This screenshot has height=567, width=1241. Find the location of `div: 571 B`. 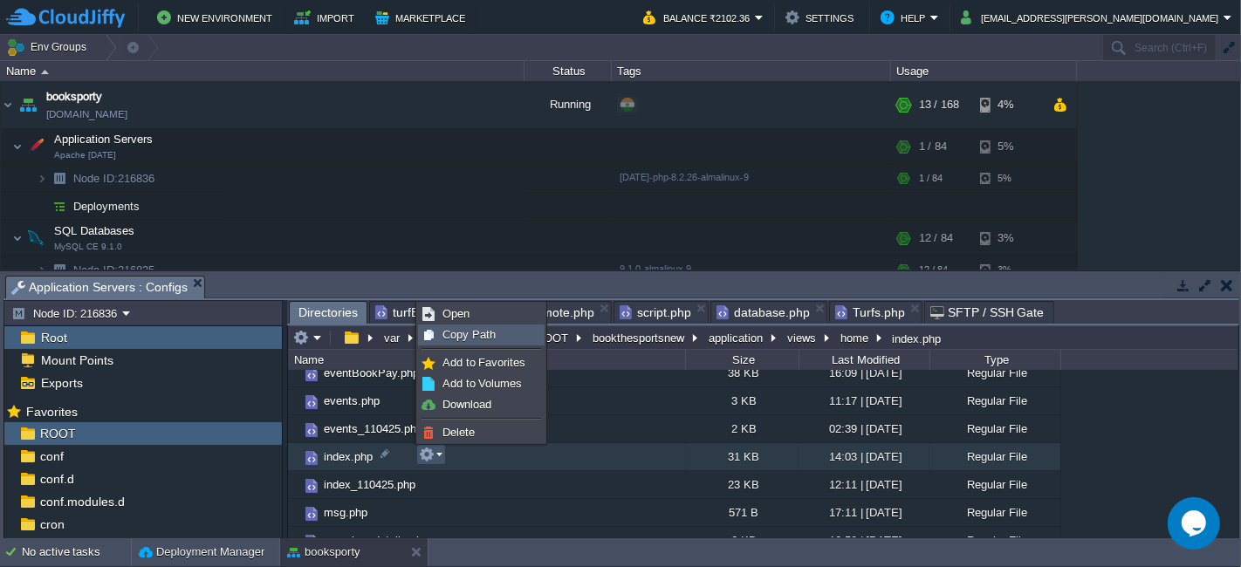

div: 571 B is located at coordinates (742, 512).